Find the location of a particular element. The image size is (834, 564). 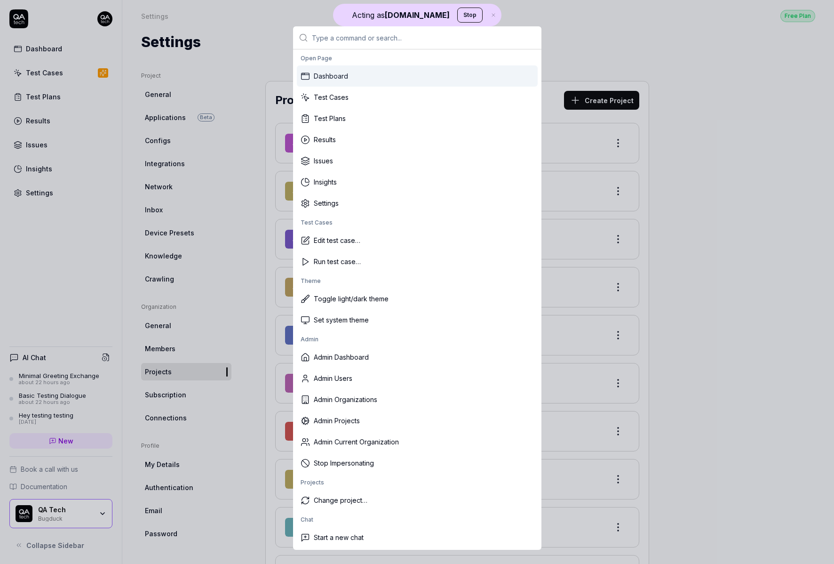

div: Results is located at coordinates (417, 139).